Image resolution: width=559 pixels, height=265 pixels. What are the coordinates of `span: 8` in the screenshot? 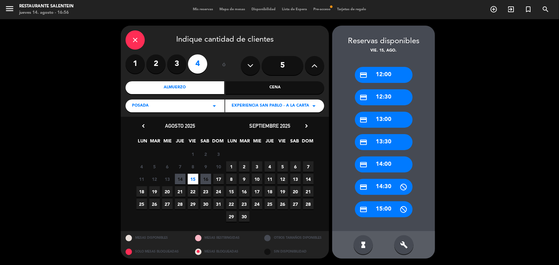 It's located at (193, 167).